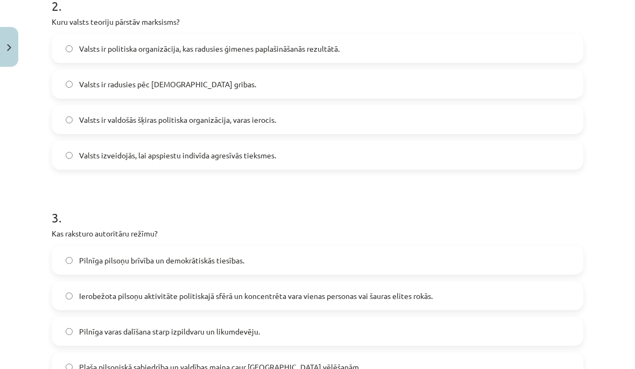 The image size is (635, 369). What do you see at coordinates (317, 22) in the screenshot?
I see `p: Kuru valsts teoriju pārstāv marksisms?` at bounding box center [317, 22].